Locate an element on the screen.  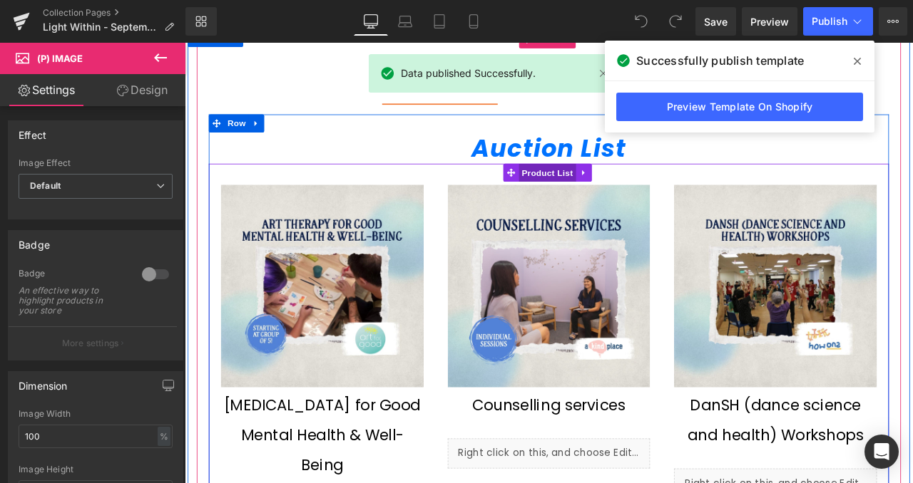
span: Save is located at coordinates (715, 21).